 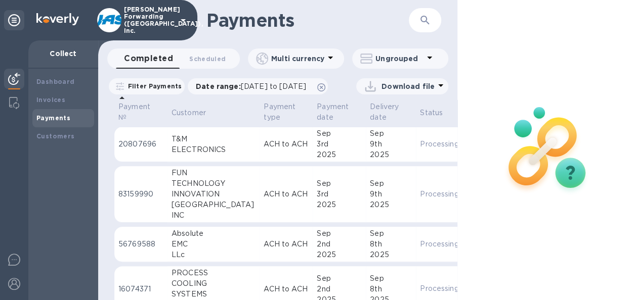 I want to click on div: FUN, so click(x=213, y=173).